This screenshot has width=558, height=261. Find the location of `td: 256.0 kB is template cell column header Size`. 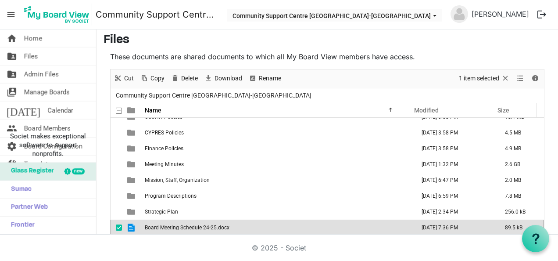

td: 256.0 kB is template cell column header Size is located at coordinates (520, 211).